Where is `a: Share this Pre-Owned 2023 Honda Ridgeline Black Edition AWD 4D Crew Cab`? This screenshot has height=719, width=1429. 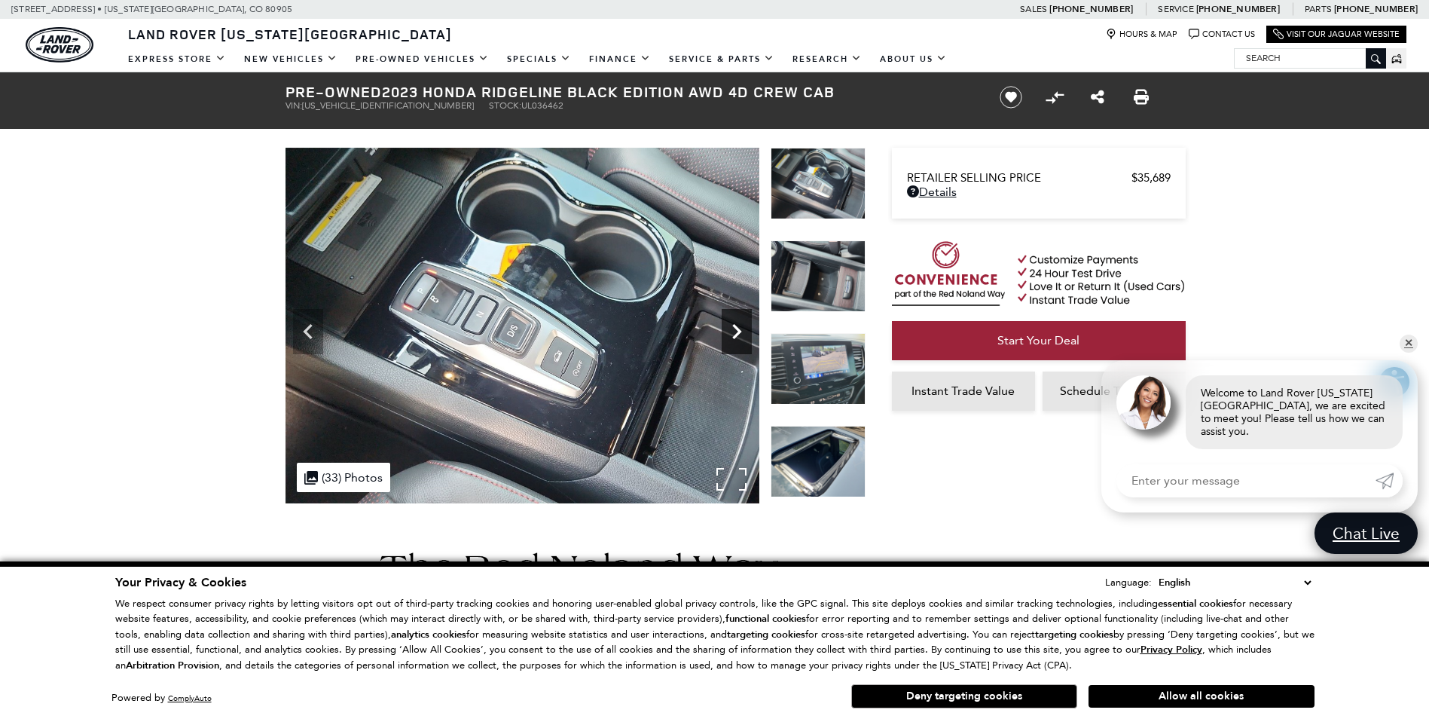
a: Share this Pre-Owned 2023 Honda Ridgeline Black Edition AWD 4D Crew Cab is located at coordinates (1098, 97).